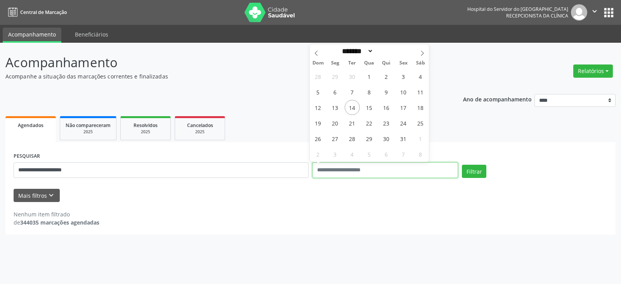 The width and height of the screenshot is (621, 284). I want to click on span: Qui, so click(386, 63).